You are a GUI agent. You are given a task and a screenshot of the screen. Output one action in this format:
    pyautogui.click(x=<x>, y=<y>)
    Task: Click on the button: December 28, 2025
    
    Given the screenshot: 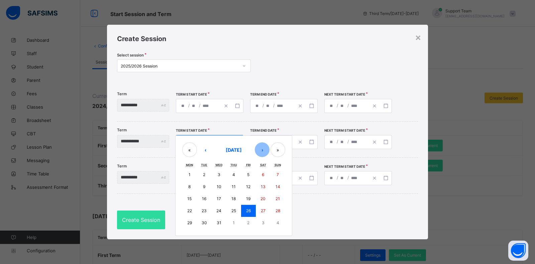 What is the action you would take?
    pyautogui.click(x=278, y=211)
    